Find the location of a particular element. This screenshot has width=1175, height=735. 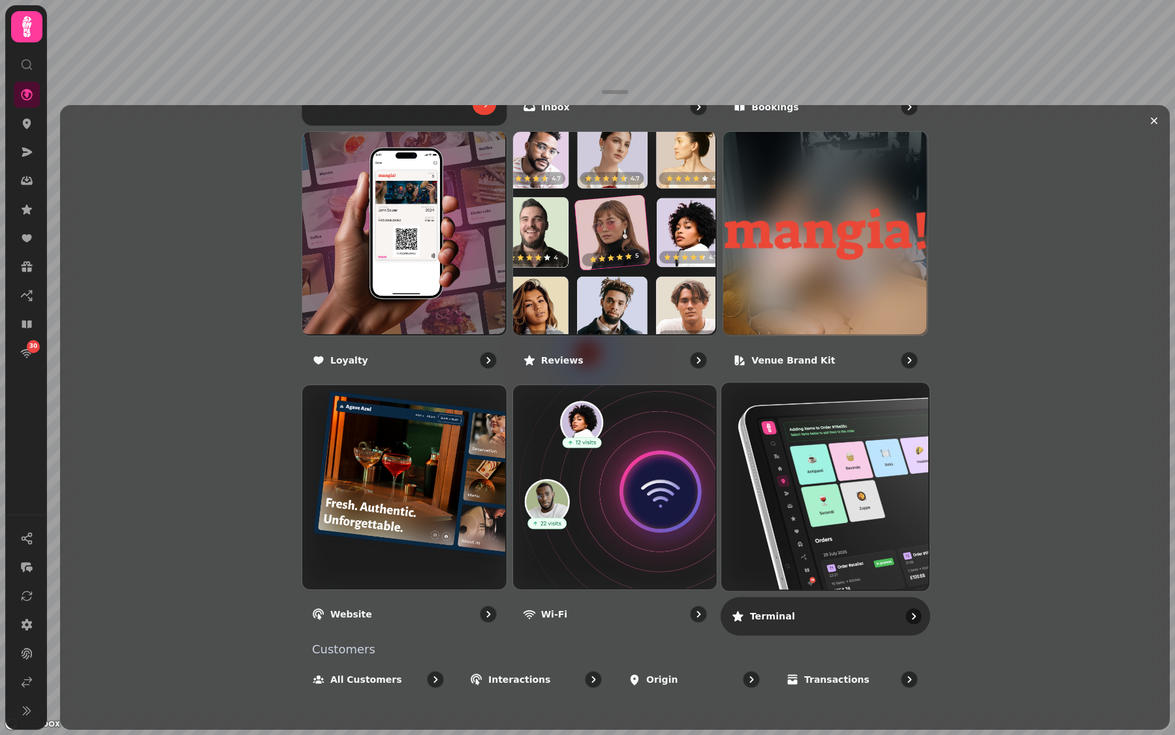

p: Reviews is located at coordinates (562, 360).